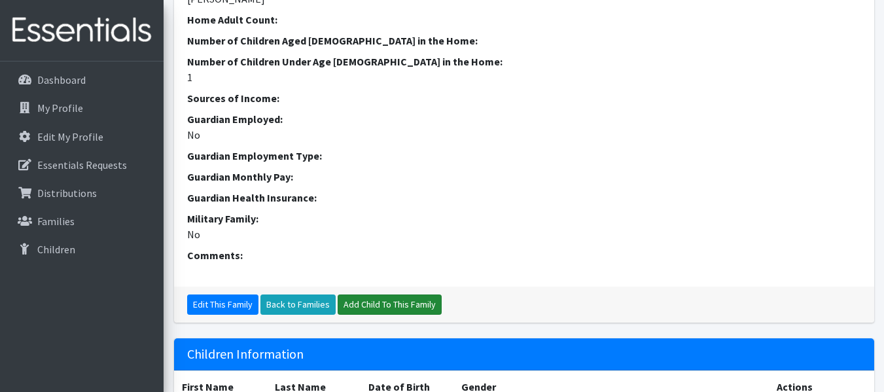  I want to click on dt: Guardian Monthly Pay:, so click(524, 177).